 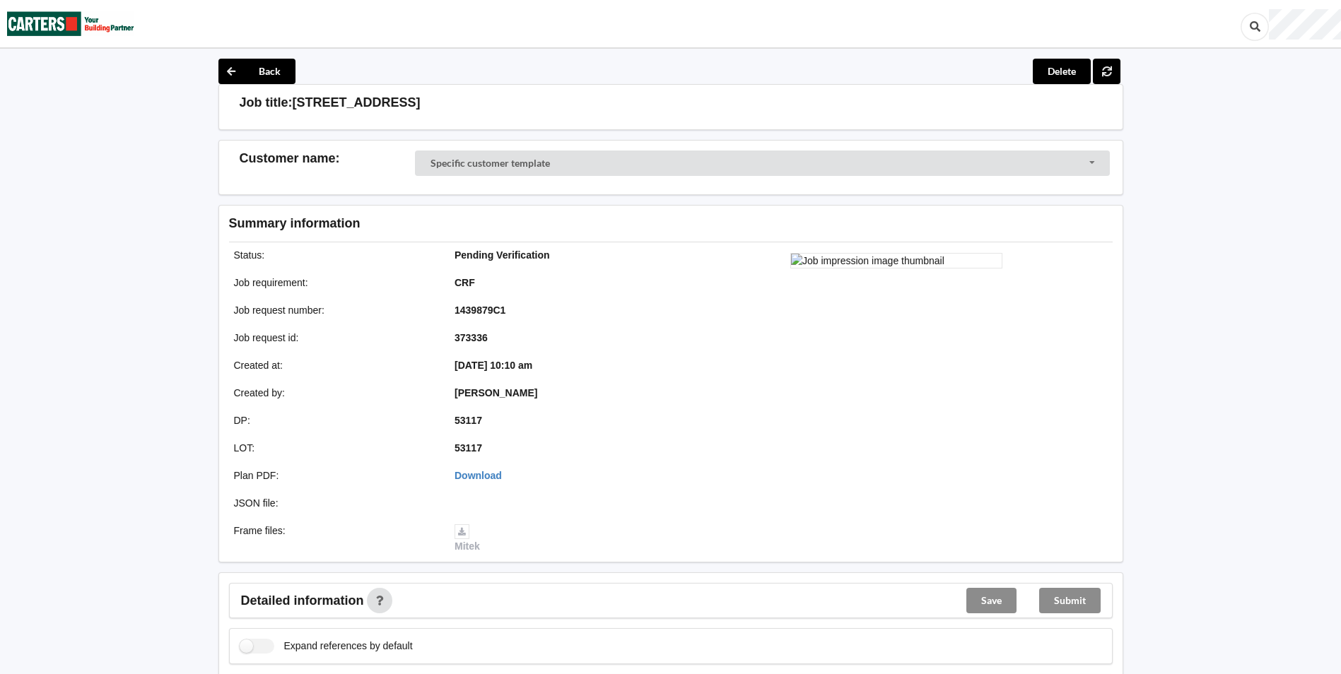 I want to click on h3: Customer name :, so click(x=327, y=158).